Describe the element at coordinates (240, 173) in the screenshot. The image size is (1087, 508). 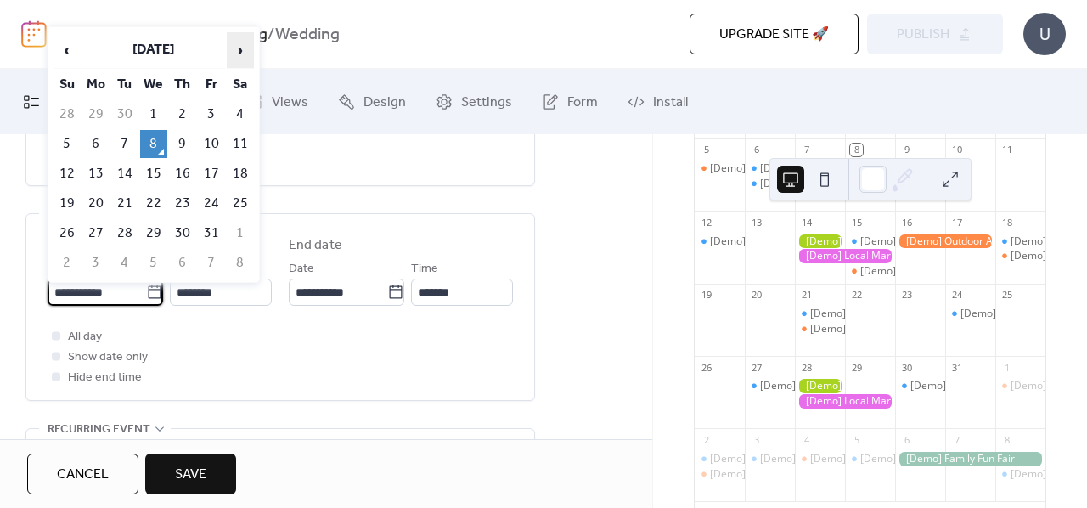
I see `td: 18` at that location.